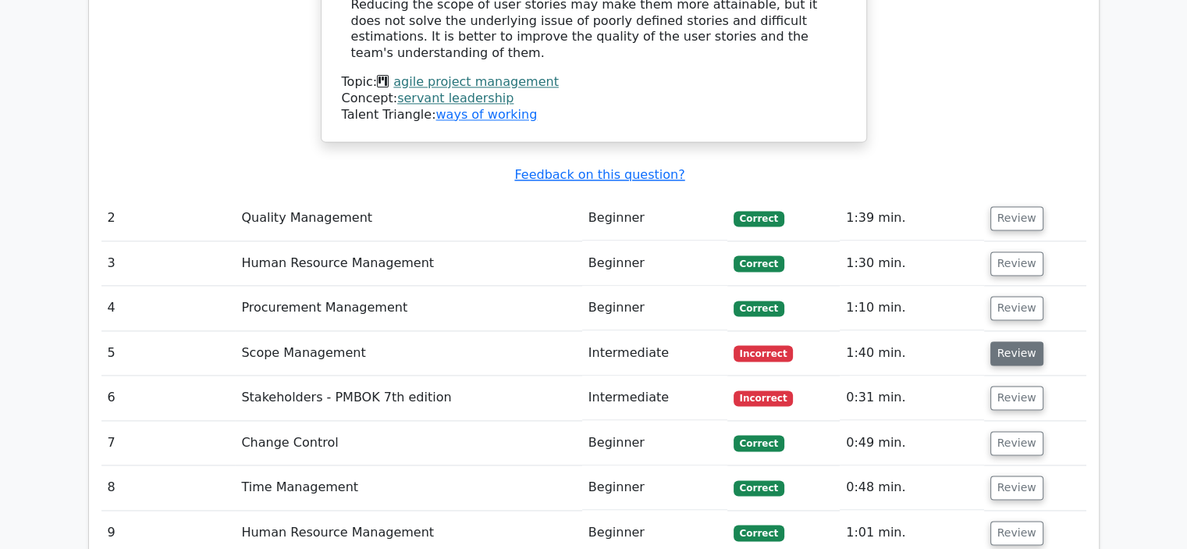 This screenshot has height=549, width=1187. What do you see at coordinates (169, 397) in the screenshot?
I see `td: 6` at bounding box center [169, 397].